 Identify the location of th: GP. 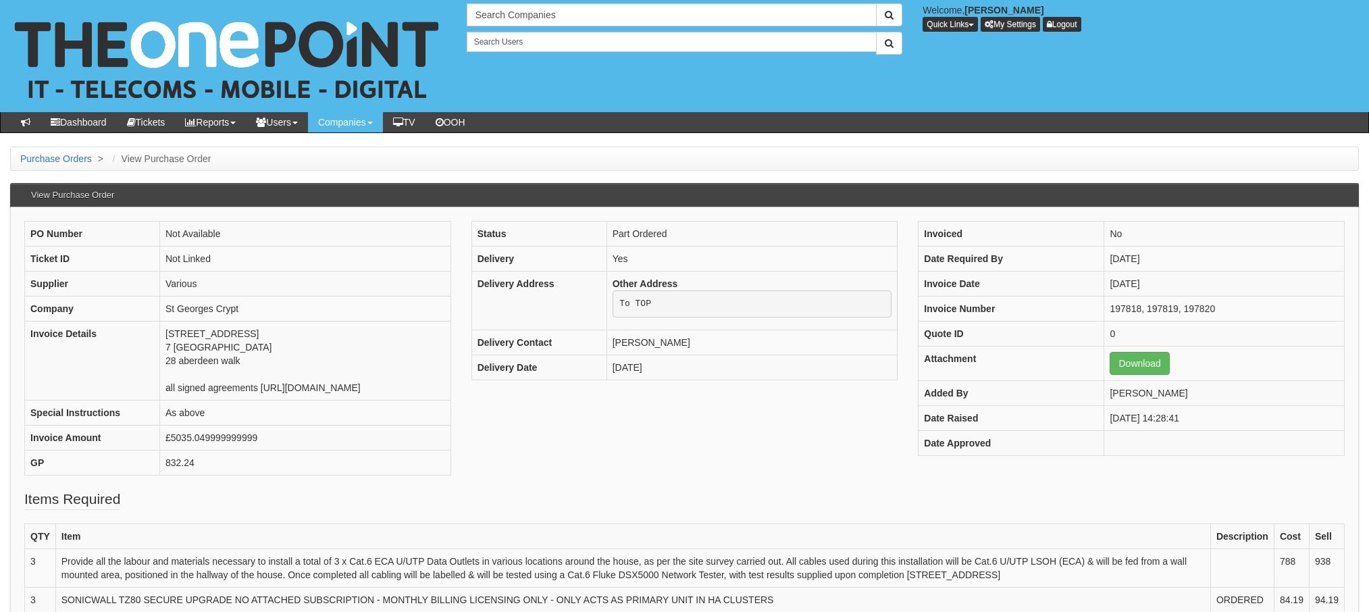
(93, 463).